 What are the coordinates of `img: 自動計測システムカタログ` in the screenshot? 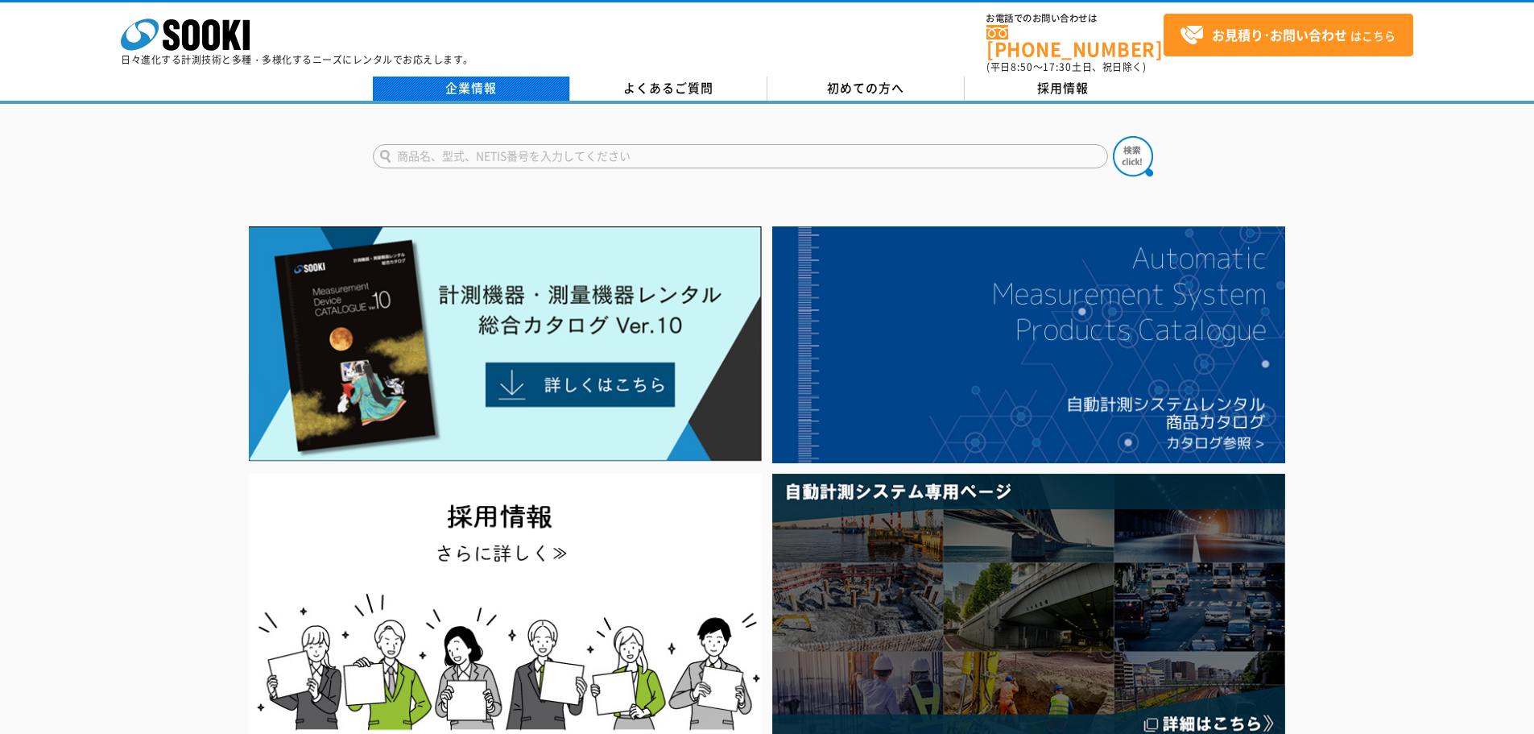 It's located at (1028, 345).